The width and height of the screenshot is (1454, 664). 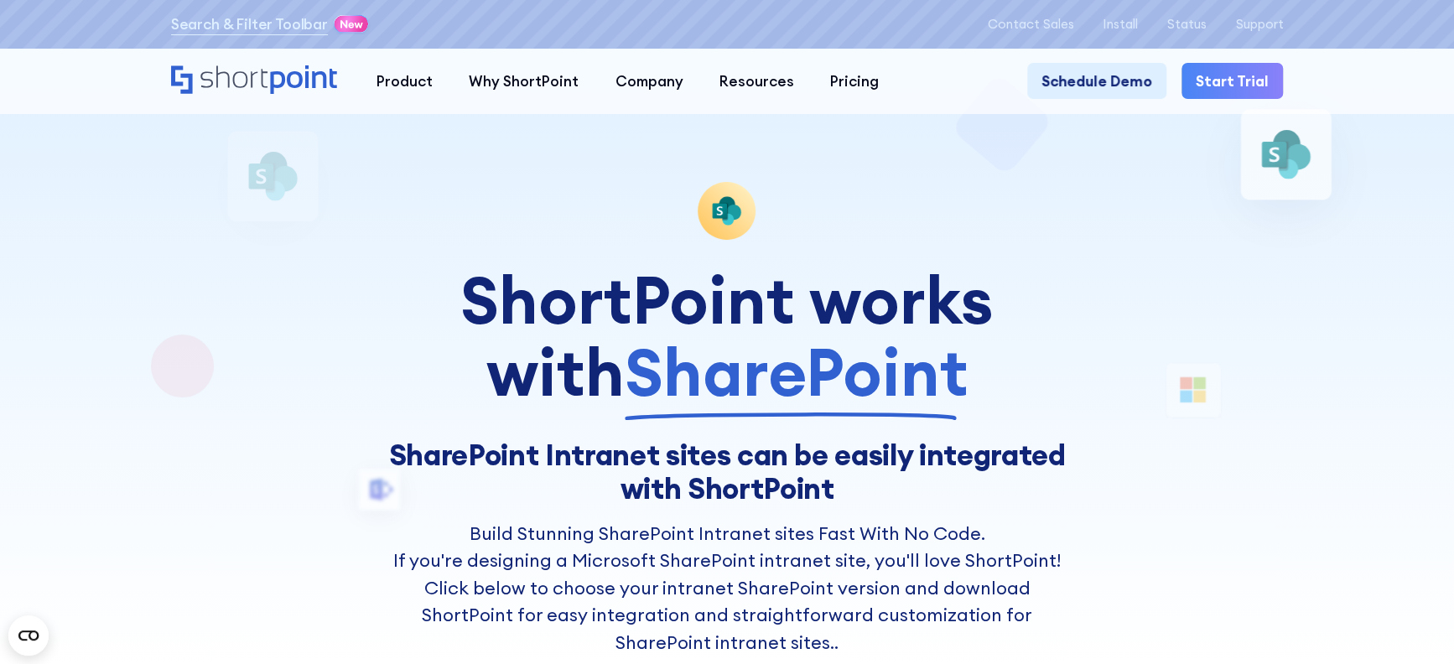 What do you see at coordinates (404, 81) in the screenshot?
I see `div: Product` at bounding box center [404, 81].